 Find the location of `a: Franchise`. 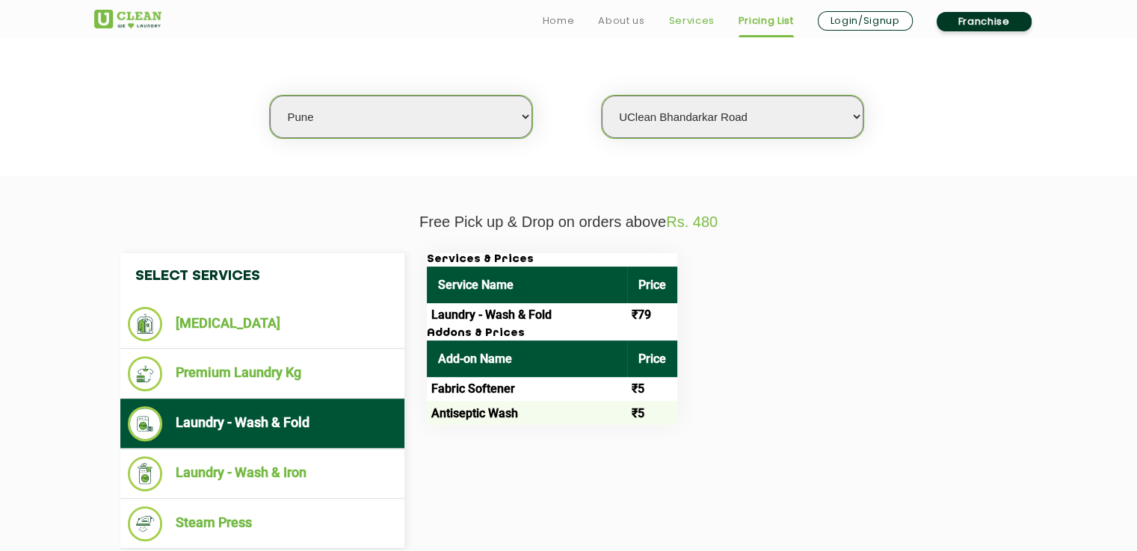

a: Franchise is located at coordinates (983, 22).